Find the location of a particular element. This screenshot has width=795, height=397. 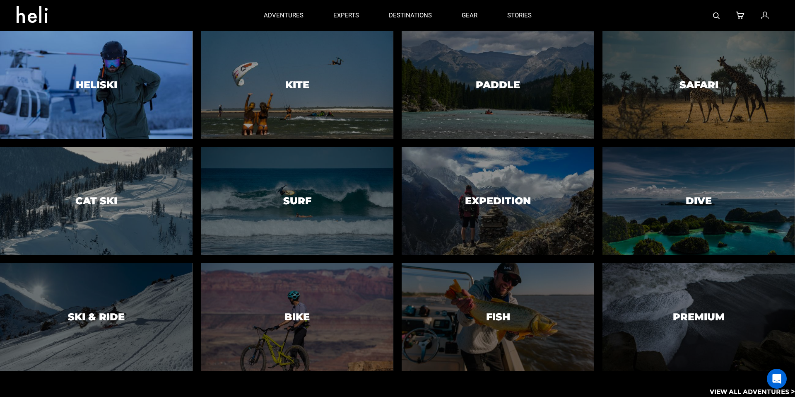

h3: Kite is located at coordinates (297, 85).